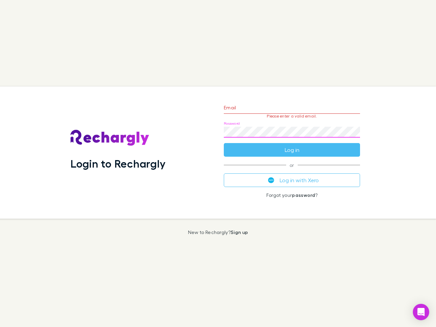 This screenshot has width=436, height=327. I want to click on h1: Login to Rechargly, so click(118, 164).